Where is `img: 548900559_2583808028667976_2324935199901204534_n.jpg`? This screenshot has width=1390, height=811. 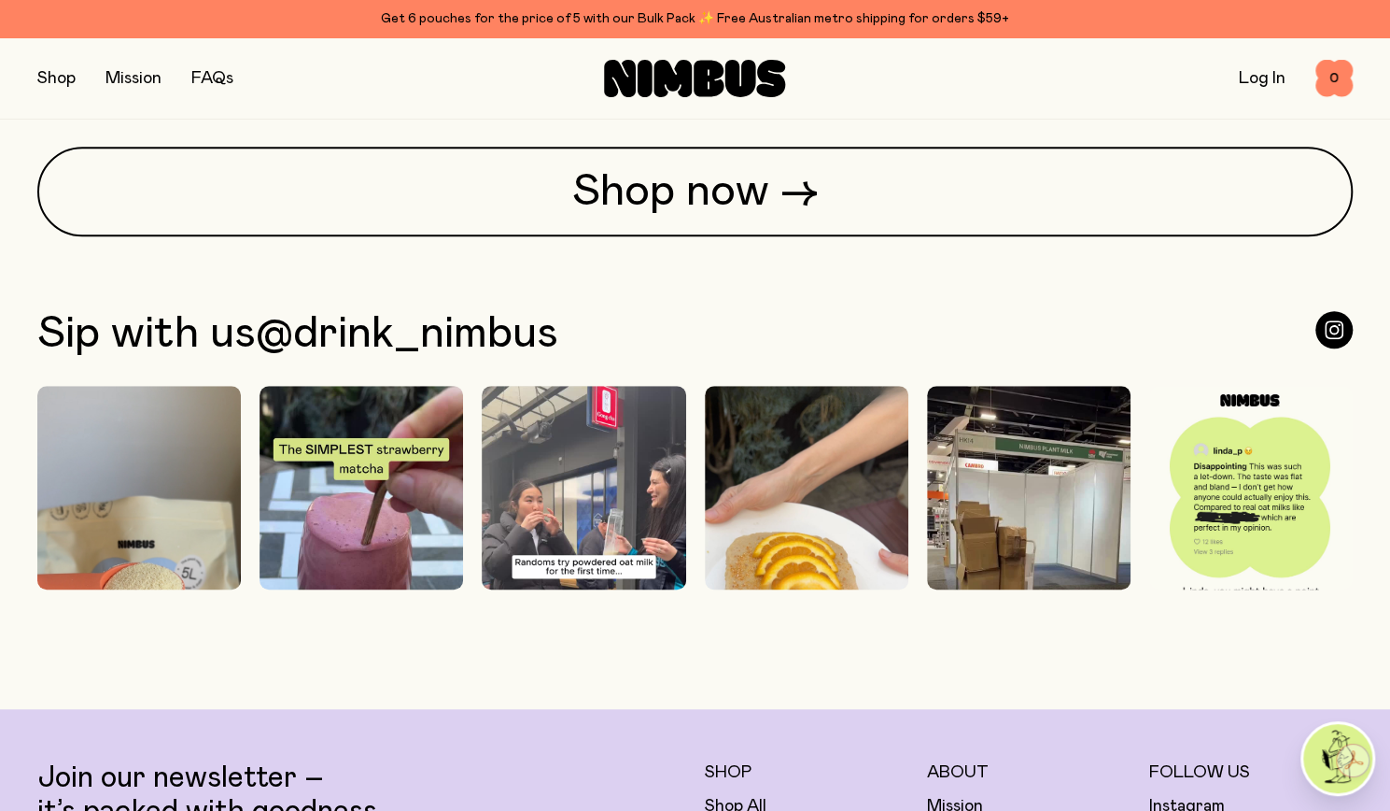
img: 548900559_2583808028667976_2324935199901204534_n.jpg is located at coordinates (361, 566).